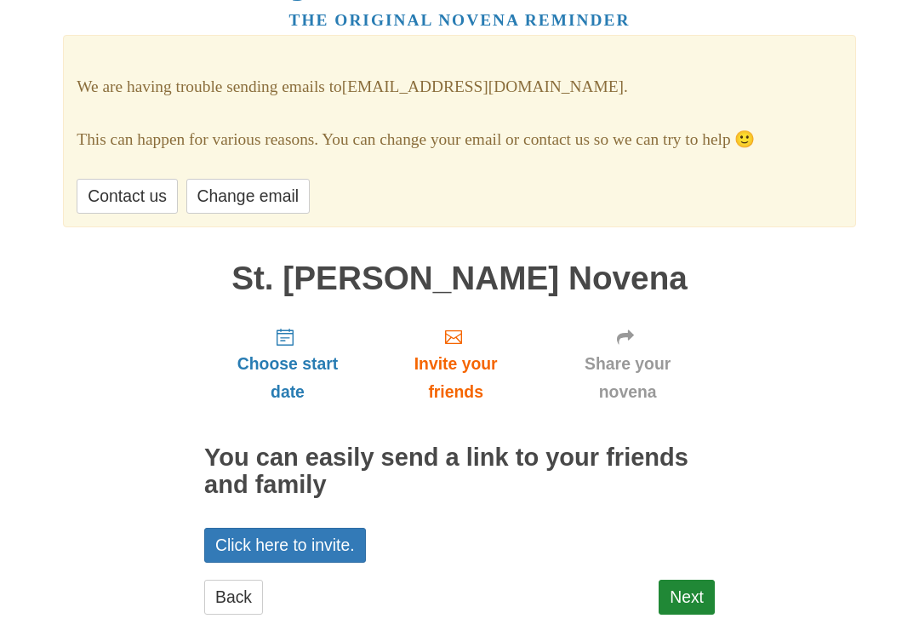 This screenshot has width=919, height=630. What do you see at coordinates (127, 196) in the screenshot?
I see `a: Contact us` at bounding box center [127, 196].